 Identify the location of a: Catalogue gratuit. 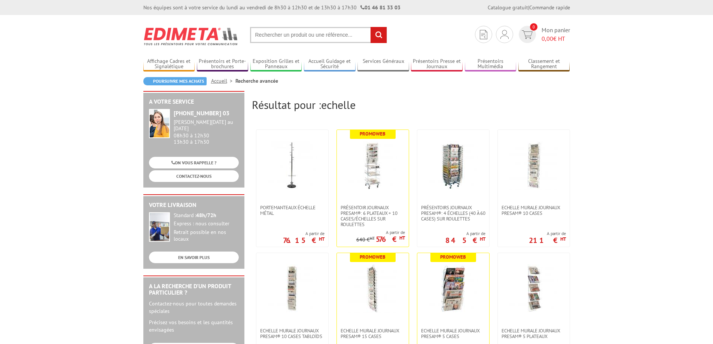
(508, 7).